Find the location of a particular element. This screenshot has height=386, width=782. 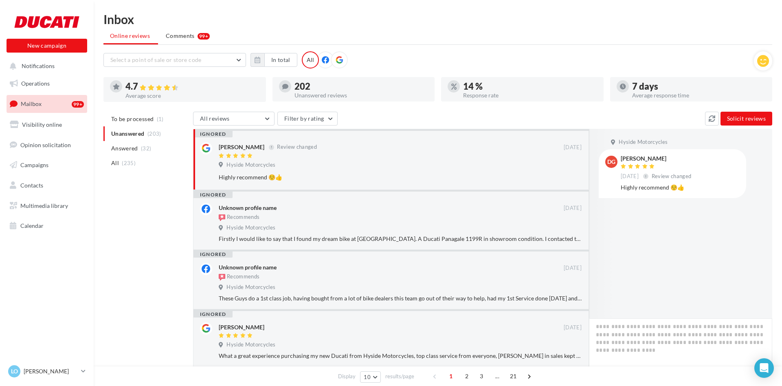

a: Mailbox99+ is located at coordinates (47, 103).